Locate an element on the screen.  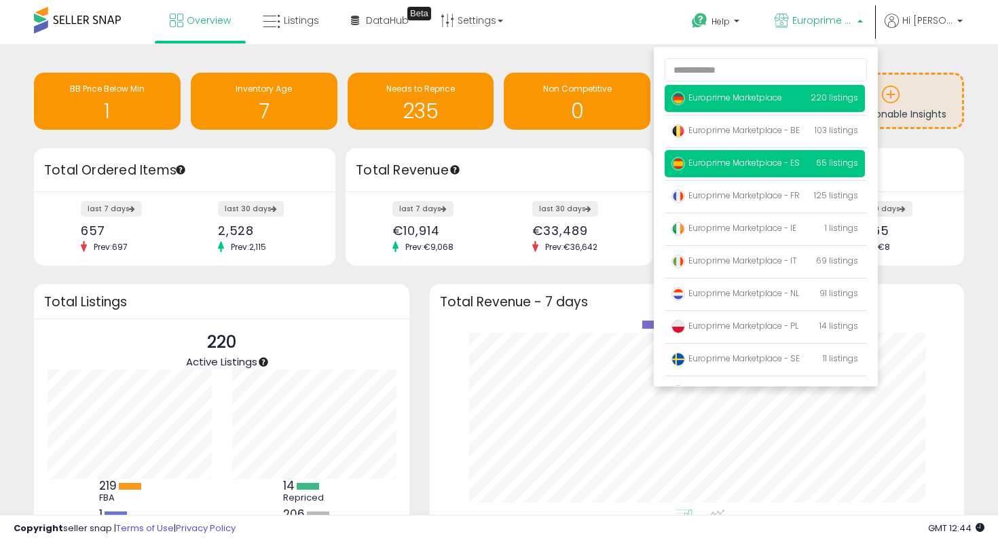
b: 1 is located at coordinates (101, 514).